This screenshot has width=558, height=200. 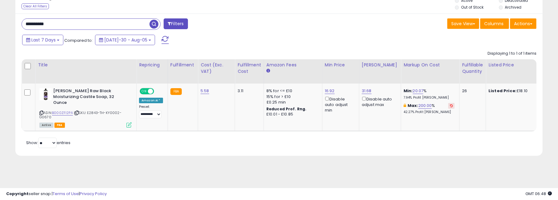 I want to click on div: Min Price, so click(x=341, y=65).